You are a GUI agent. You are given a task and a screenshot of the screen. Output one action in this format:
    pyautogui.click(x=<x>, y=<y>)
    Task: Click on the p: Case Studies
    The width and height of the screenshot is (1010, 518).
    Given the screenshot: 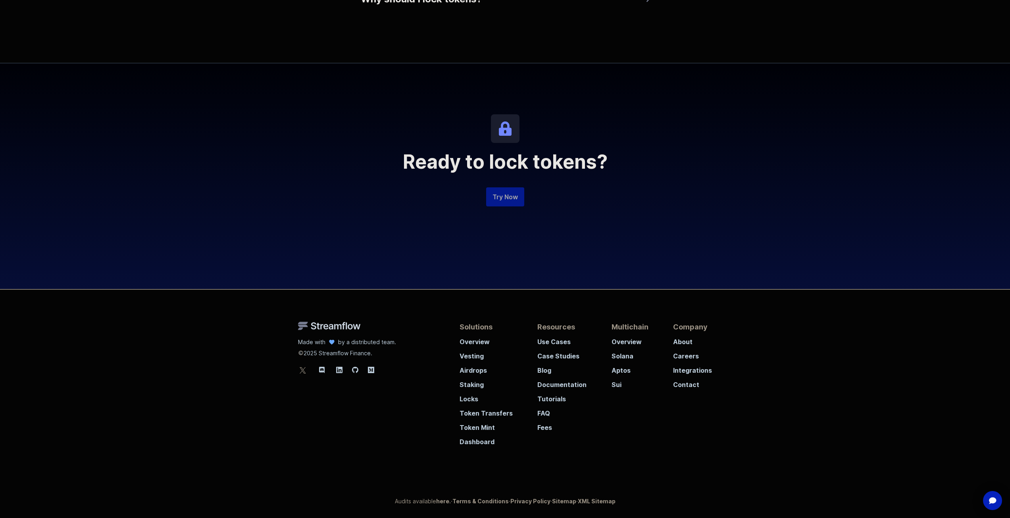 What is the action you would take?
    pyautogui.click(x=562, y=354)
    